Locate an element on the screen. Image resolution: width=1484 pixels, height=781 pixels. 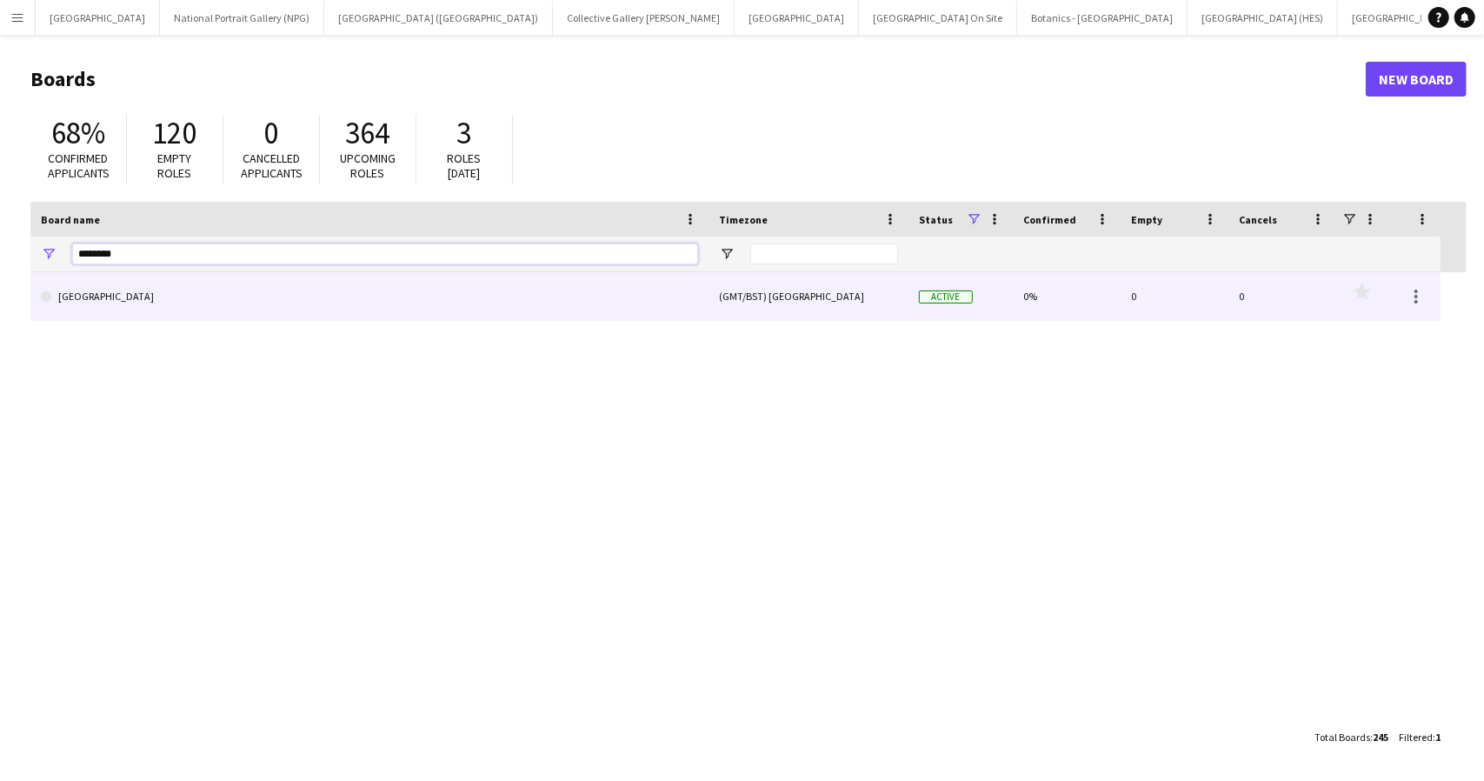
span: Status is located at coordinates (936, 219).